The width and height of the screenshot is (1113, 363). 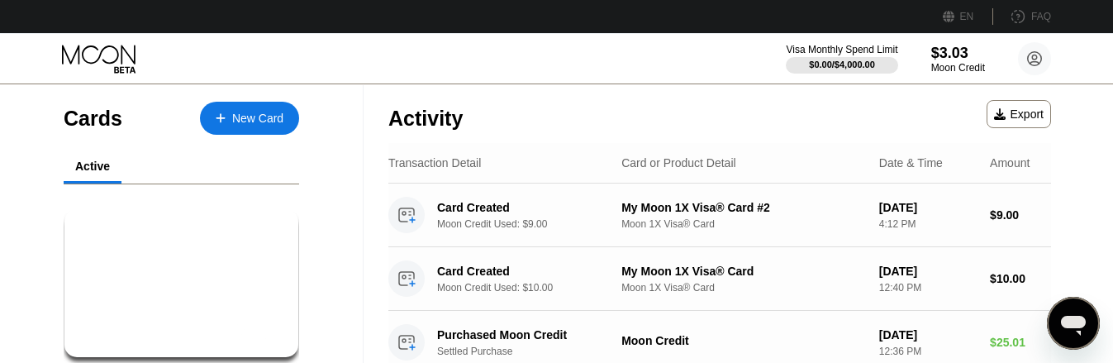 I want to click on div: Settled Purchase, so click(x=536, y=351).